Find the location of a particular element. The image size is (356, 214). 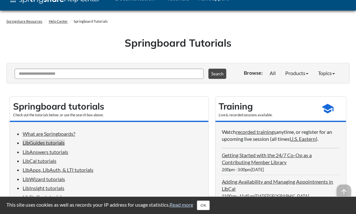

a: LibAnswers tutorials is located at coordinates (45, 151).